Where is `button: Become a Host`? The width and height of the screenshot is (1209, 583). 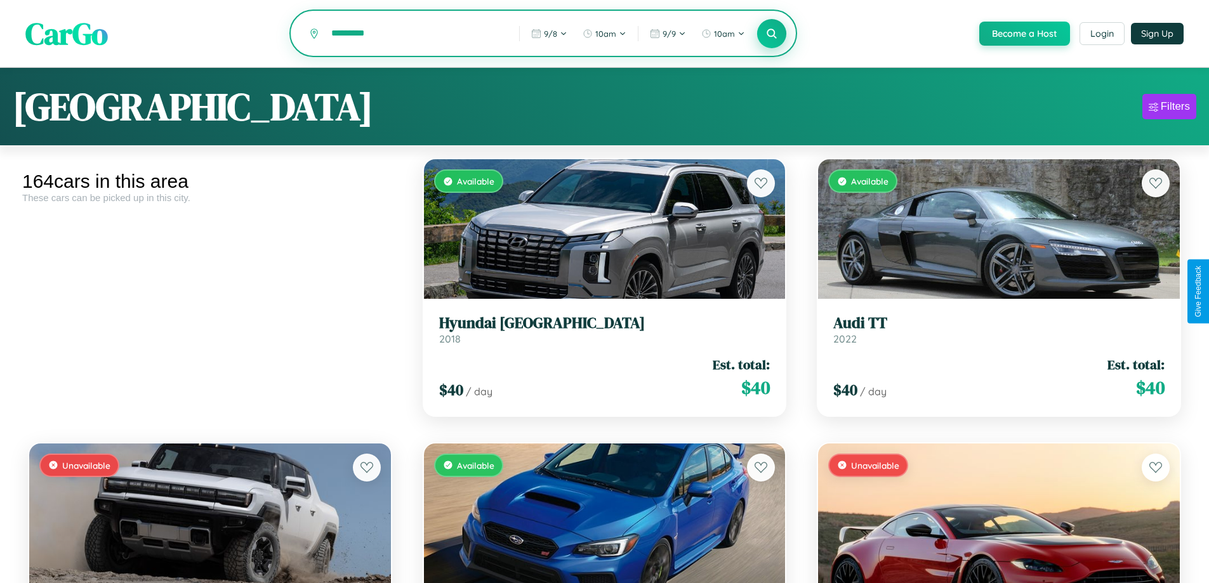
button: Become a Host is located at coordinates (1025, 34).